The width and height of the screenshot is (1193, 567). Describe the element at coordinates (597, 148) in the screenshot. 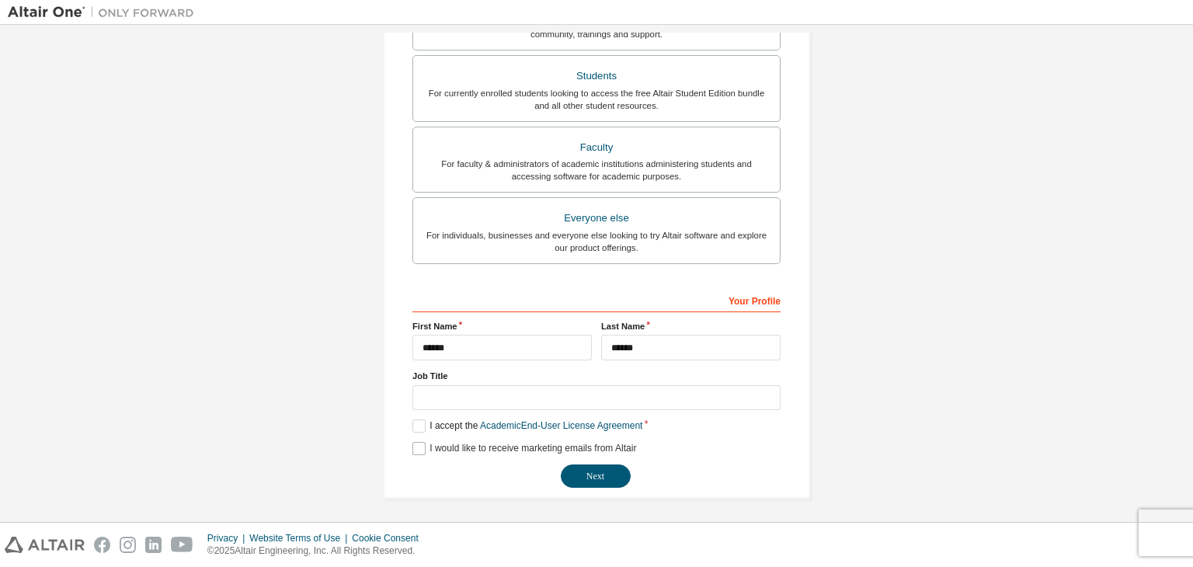

I see `div: Faculty` at that location.